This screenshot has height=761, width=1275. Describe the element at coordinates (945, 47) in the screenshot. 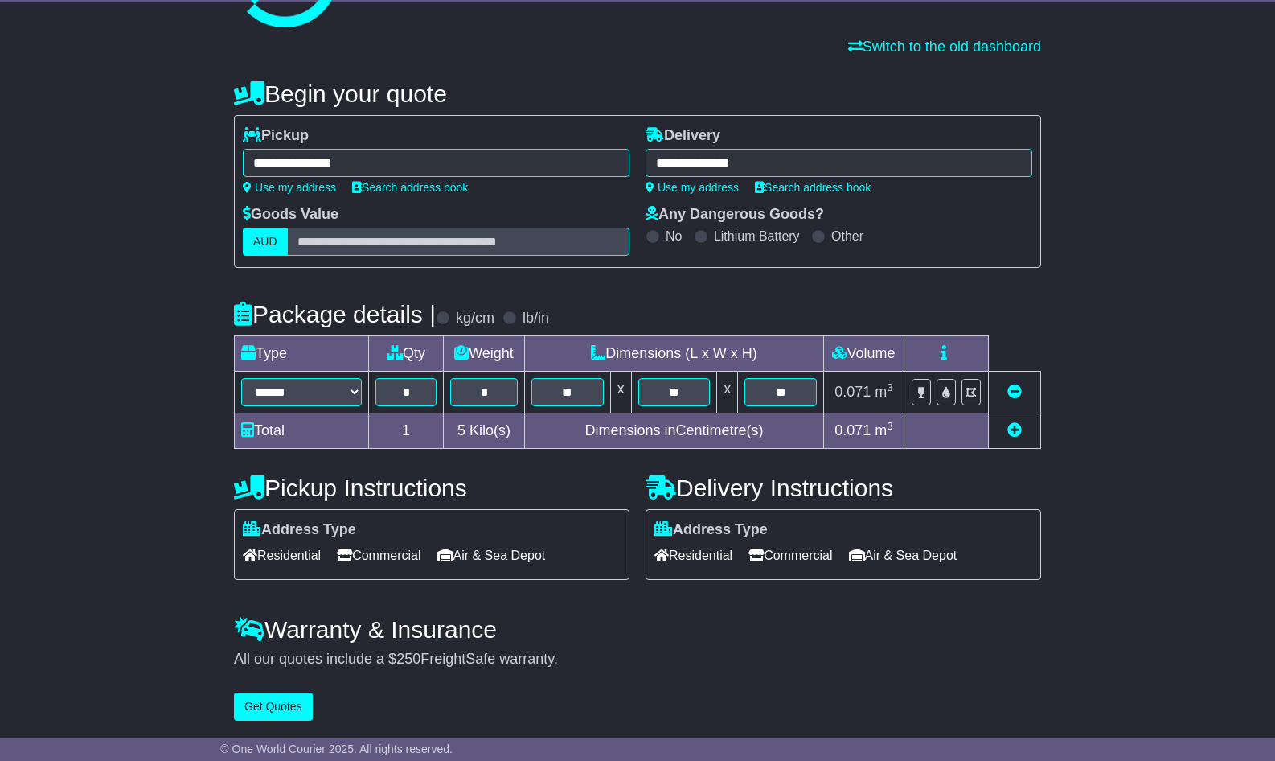

I see `a: Switch to the old dashboard` at that location.